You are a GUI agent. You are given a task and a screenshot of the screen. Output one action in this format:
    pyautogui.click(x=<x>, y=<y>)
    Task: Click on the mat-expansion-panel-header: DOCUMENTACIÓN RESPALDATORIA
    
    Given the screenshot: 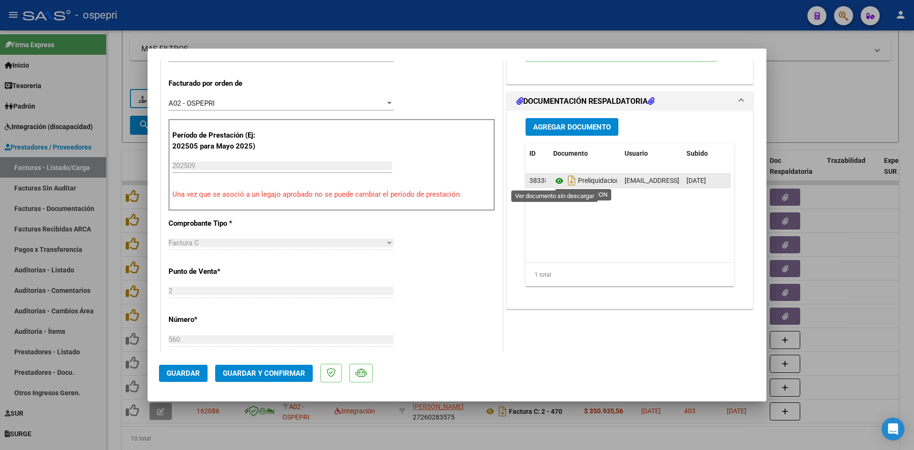 What is the action you would take?
    pyautogui.click(x=630, y=101)
    